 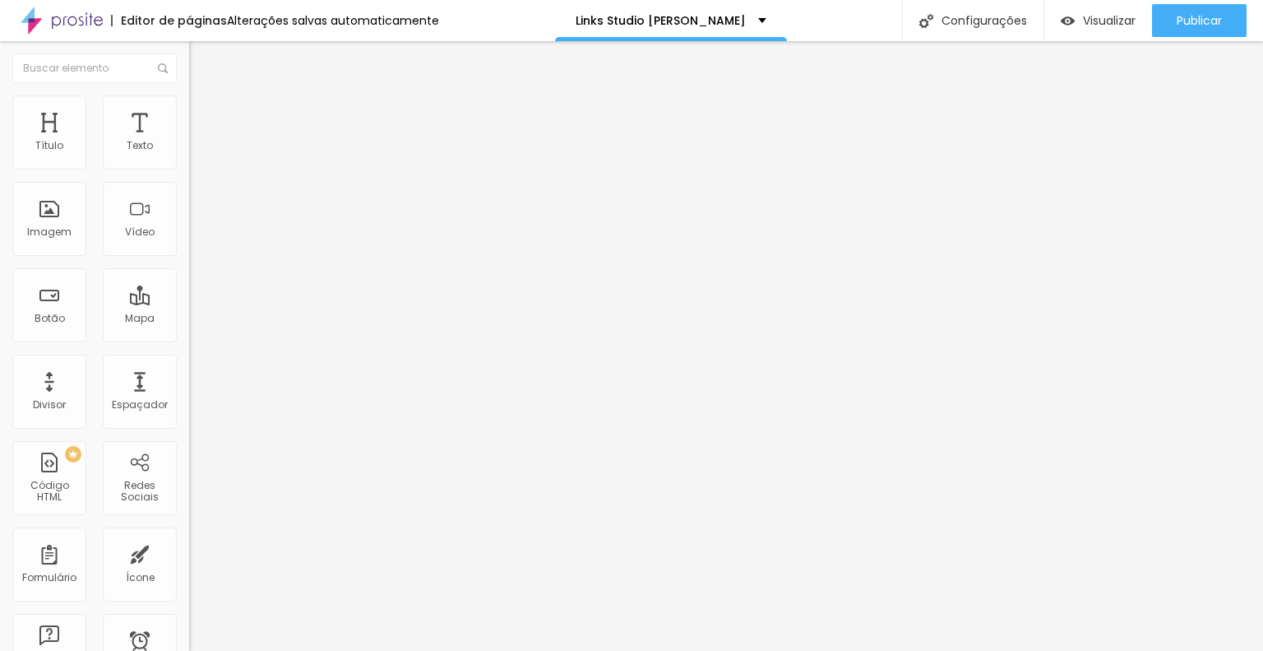 What do you see at coordinates (1199, 21) in the screenshot?
I see `button: Publicar` at bounding box center [1199, 21].